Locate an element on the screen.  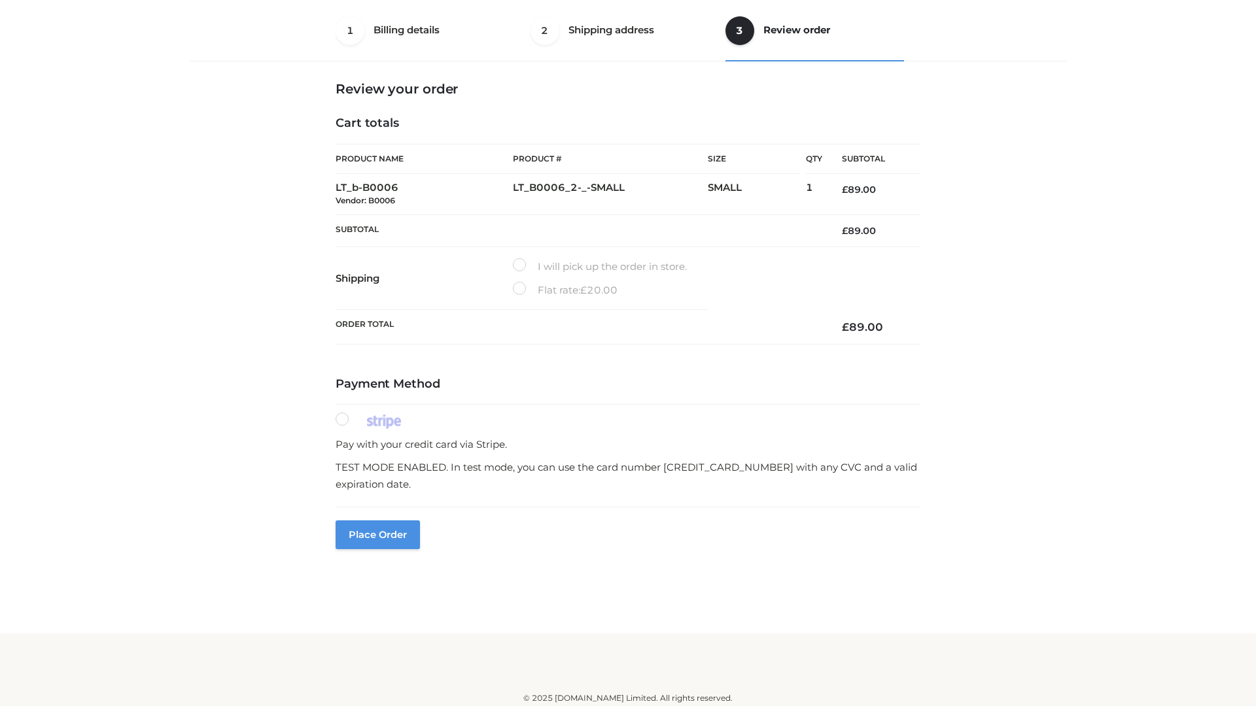
button: Place order is located at coordinates (377, 535).